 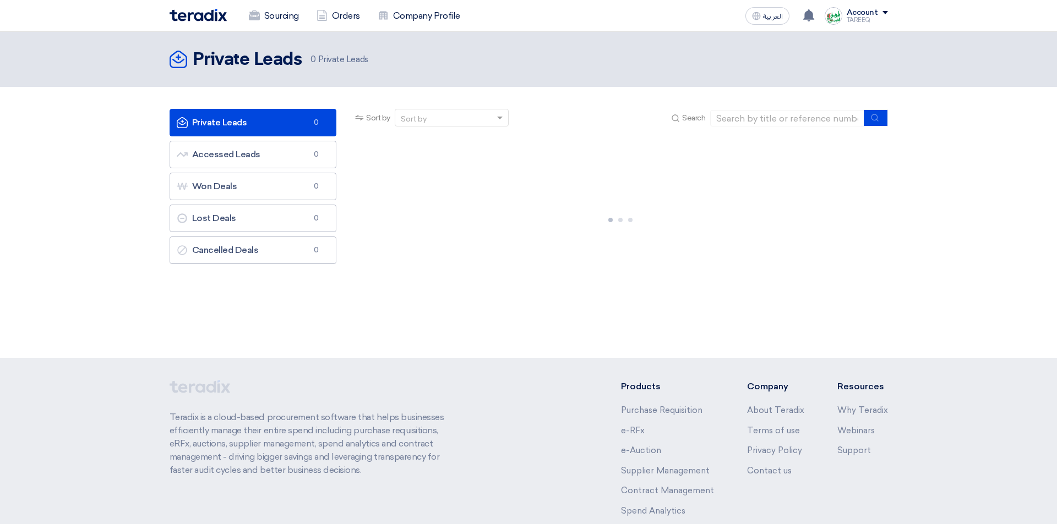 I want to click on p: Teradix is a cloud-based procurement software that helps businesses efficiently manage their enti..., so click(x=313, y=444).